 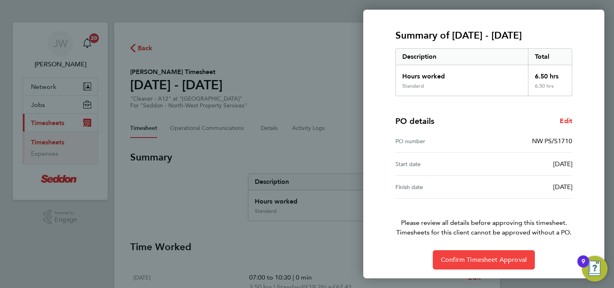 I want to click on div: 9, so click(x=583, y=267).